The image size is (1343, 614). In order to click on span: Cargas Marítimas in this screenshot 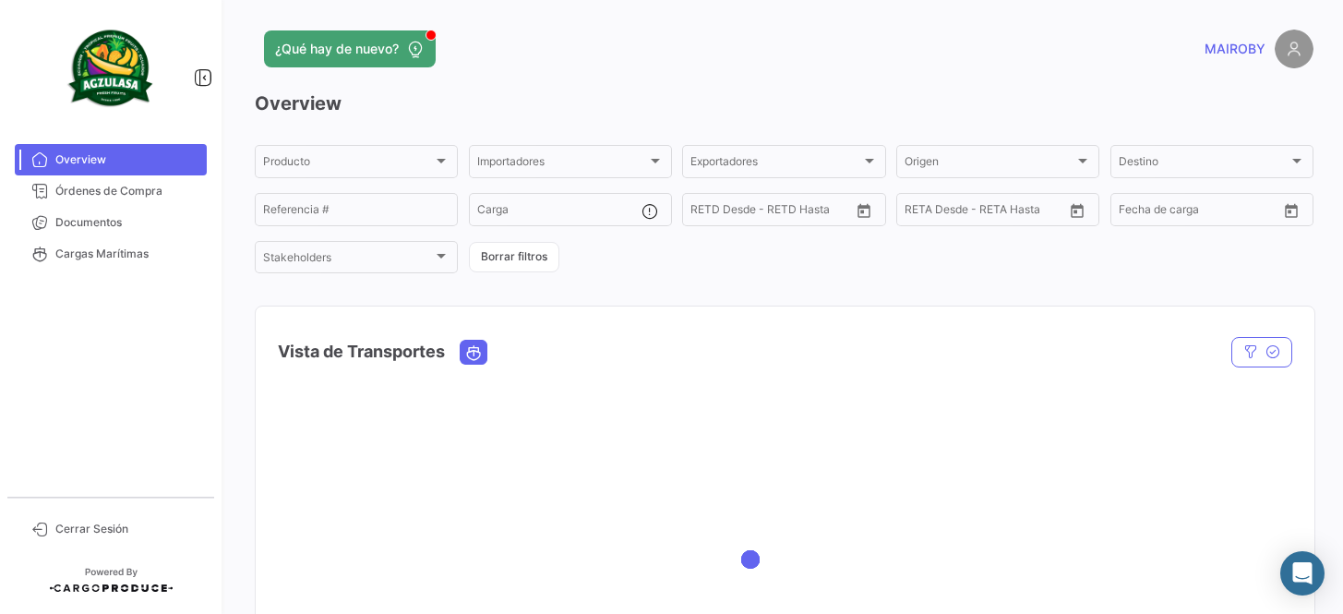, I will do `click(127, 254)`.